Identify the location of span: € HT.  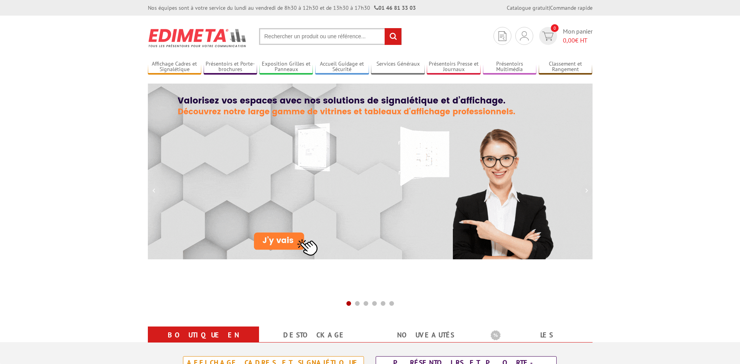
(578, 40).